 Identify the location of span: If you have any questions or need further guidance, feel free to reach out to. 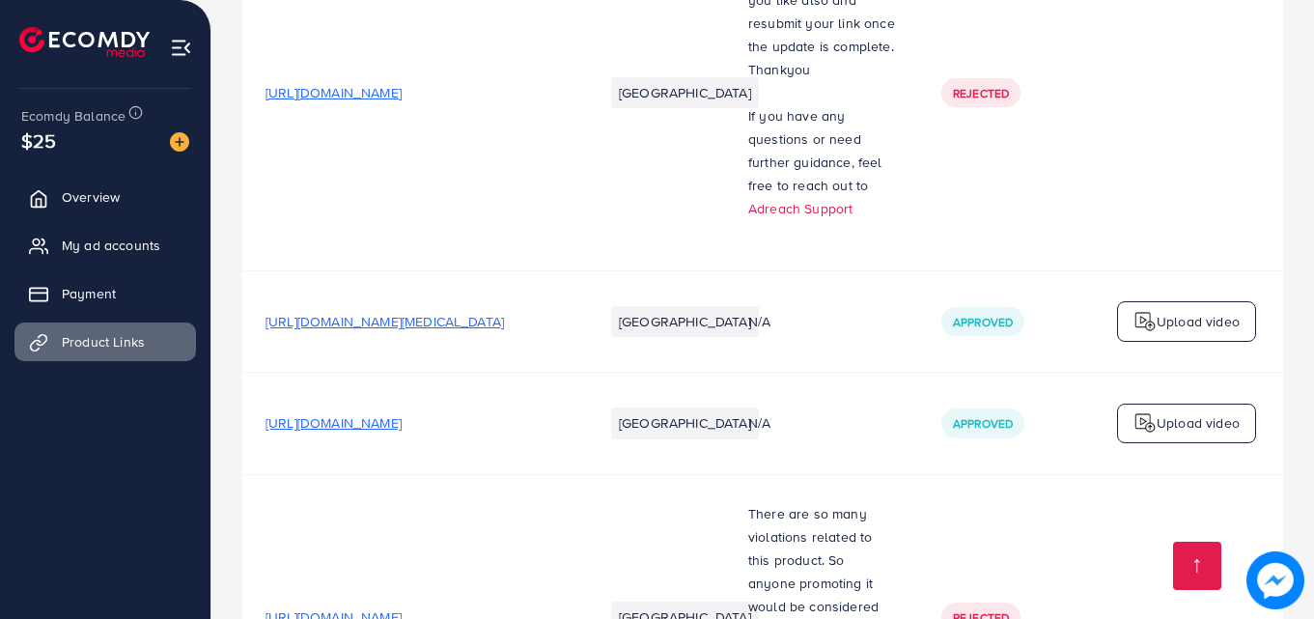
(815, 151).